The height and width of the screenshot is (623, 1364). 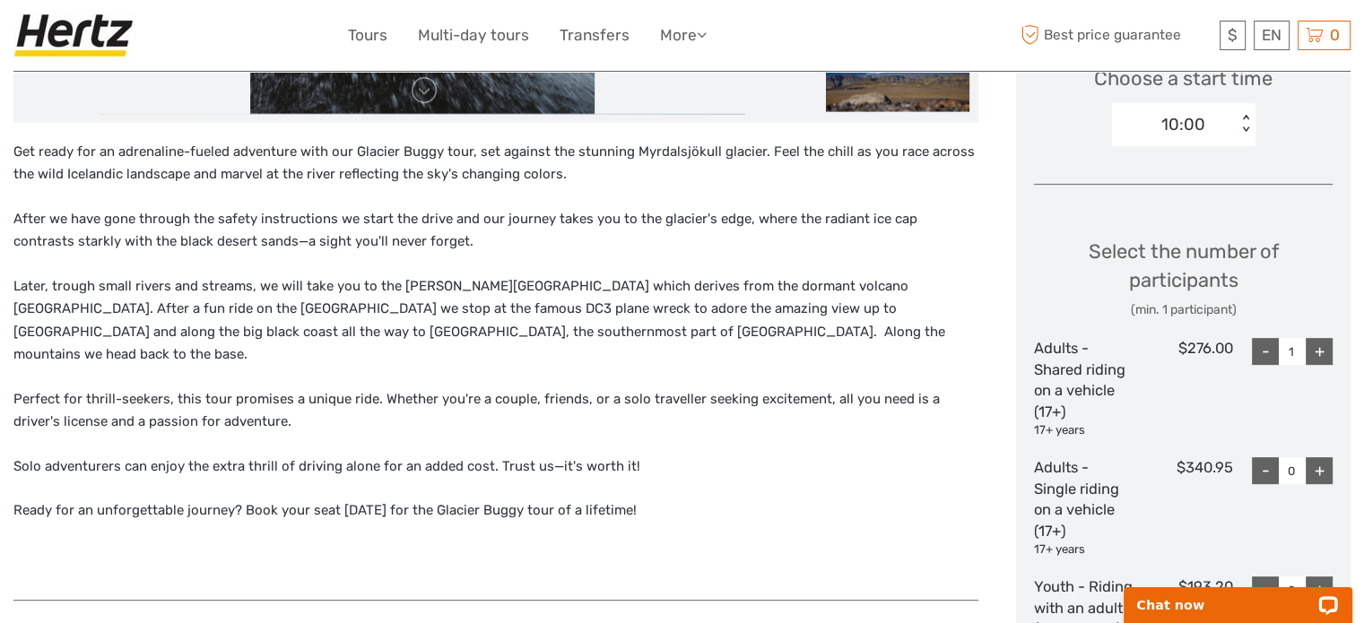 I want to click on span: 0, so click(x=1334, y=35).